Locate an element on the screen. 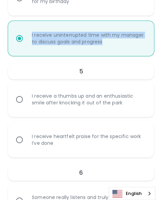 This screenshot has width=162, height=200. div: choice-group-check is located at coordinates (81, 106).